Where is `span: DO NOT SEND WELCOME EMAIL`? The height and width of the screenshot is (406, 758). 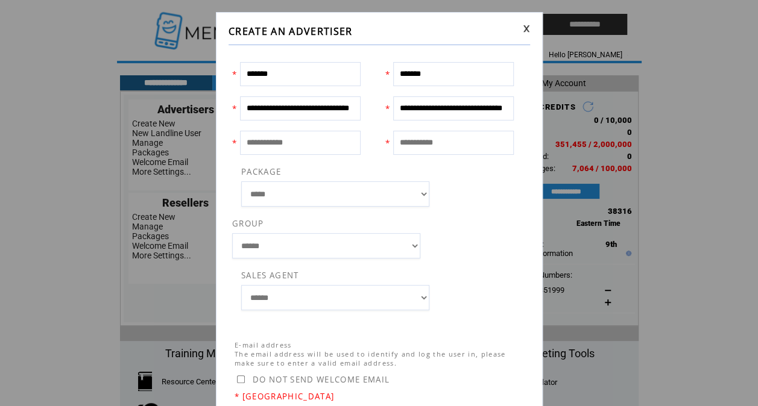 span: DO NOT SEND WELCOME EMAIL is located at coordinates (321, 380).